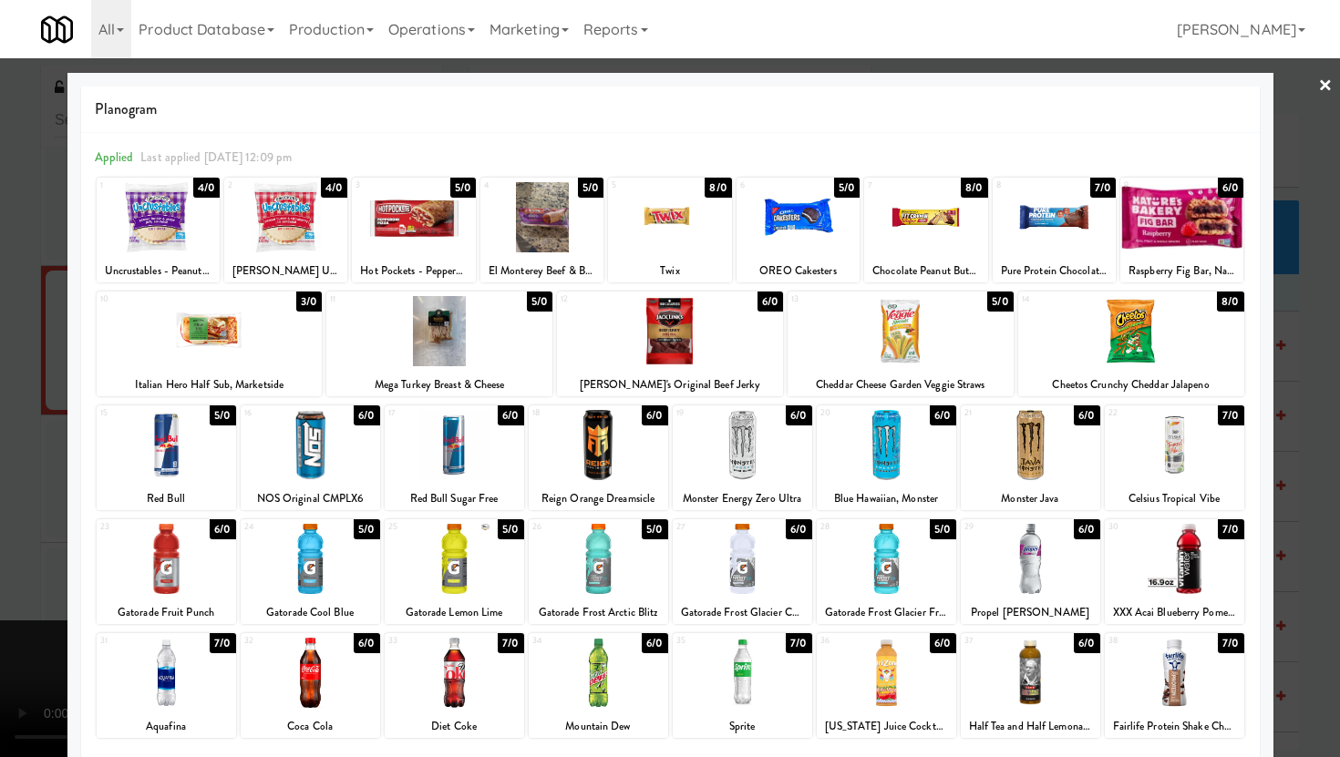  Describe the element at coordinates (1230, 302) in the screenshot. I see `div: 8/0` at that location.